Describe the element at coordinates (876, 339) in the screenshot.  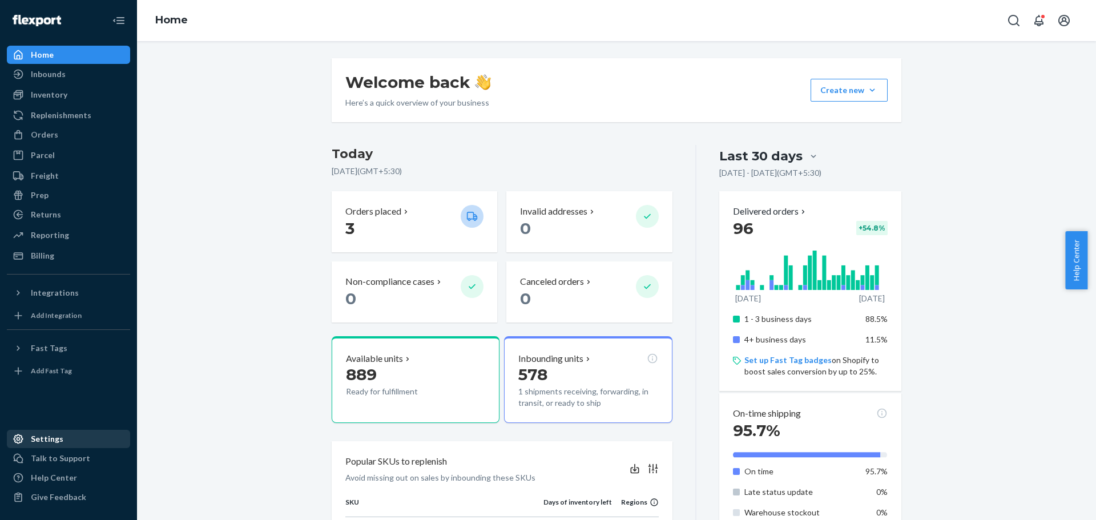
I see `span: 11.5%` at that location.